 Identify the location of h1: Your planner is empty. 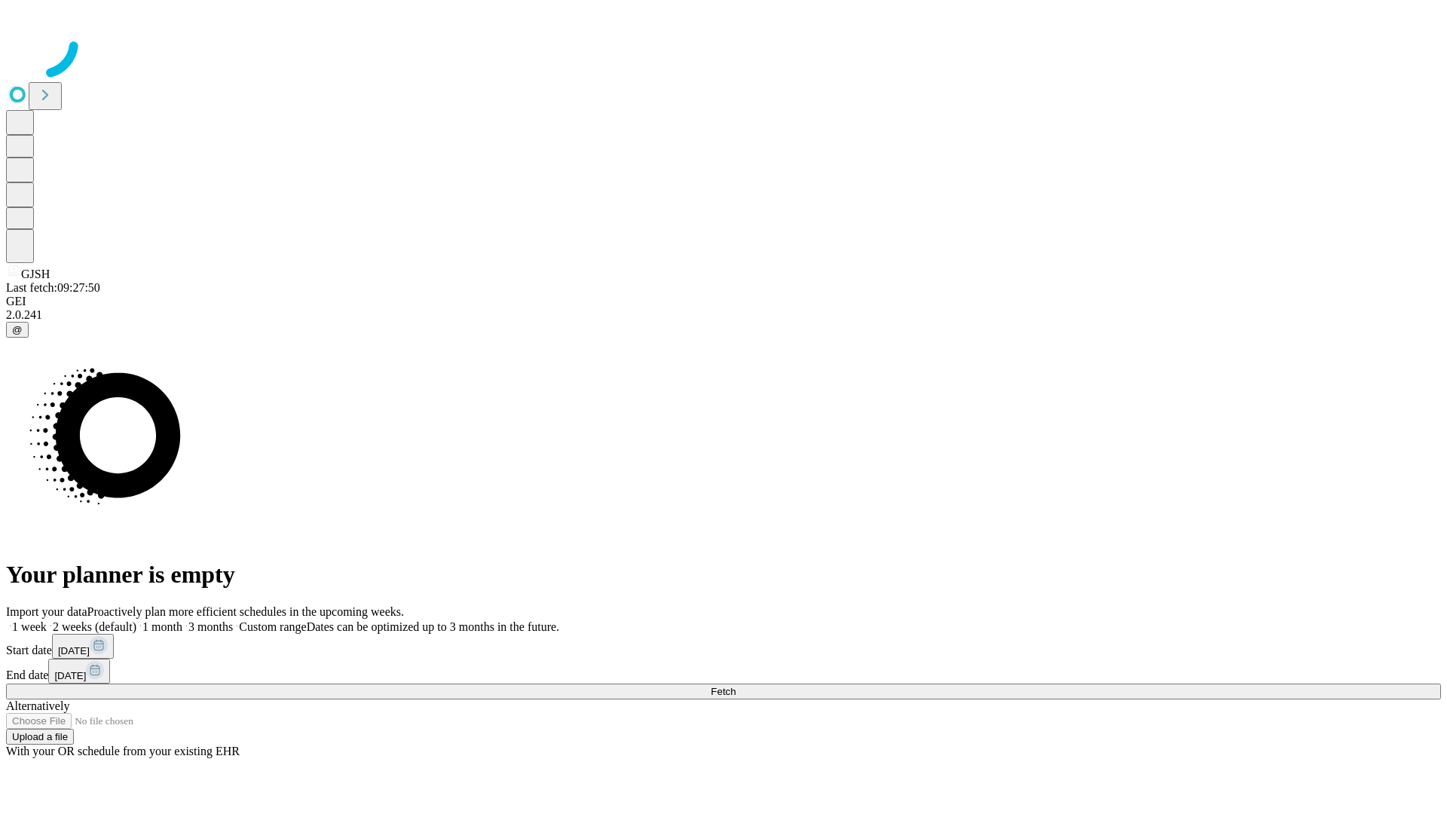
(723, 574).